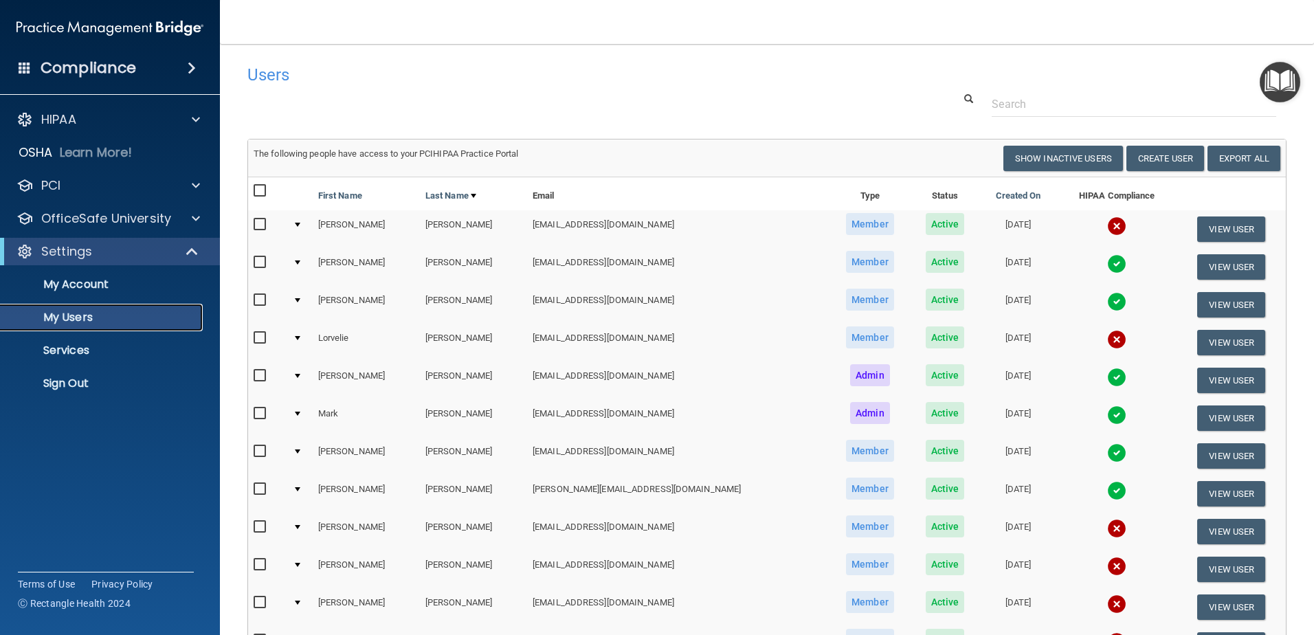  I want to click on th: Status, so click(945, 194).